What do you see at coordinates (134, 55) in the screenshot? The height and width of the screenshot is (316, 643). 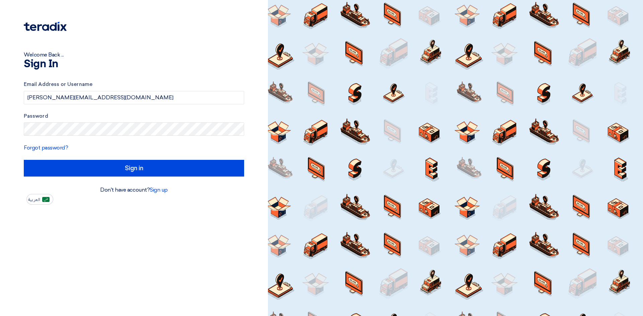 I see `div: Welcome Back ...` at bounding box center [134, 55].